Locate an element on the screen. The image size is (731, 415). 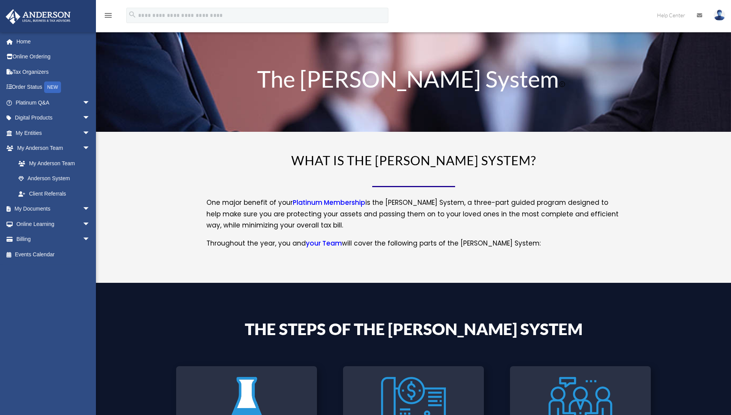
div: NEW is located at coordinates (53, 87).